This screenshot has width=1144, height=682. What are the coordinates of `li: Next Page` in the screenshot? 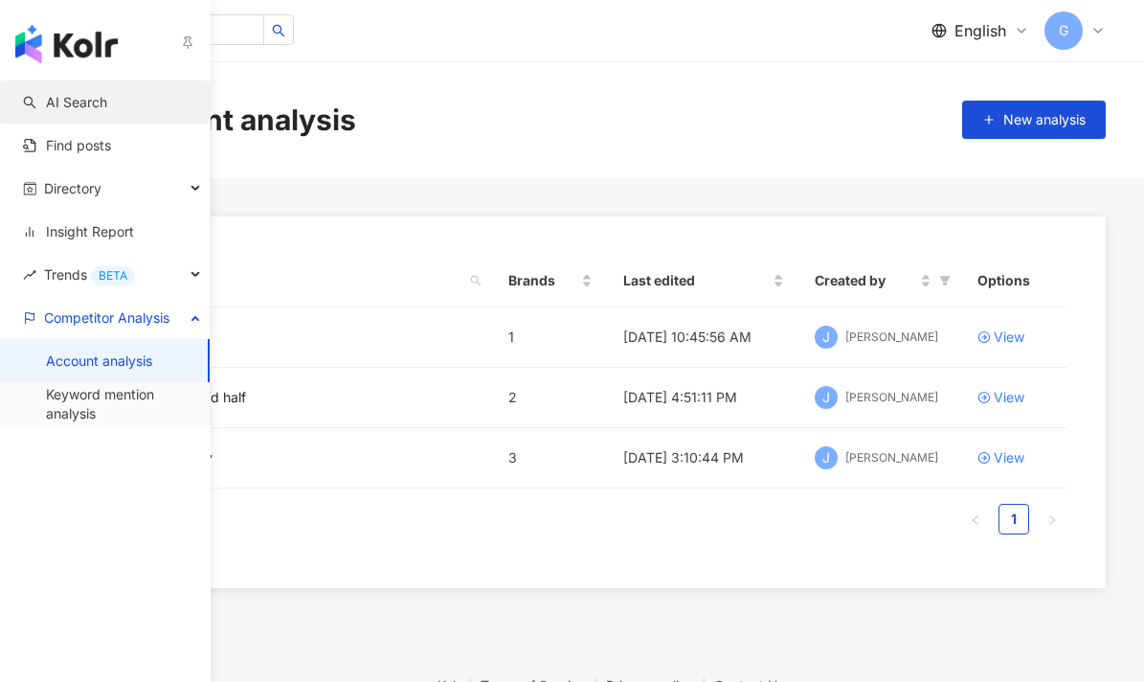 It's located at (1052, 519).